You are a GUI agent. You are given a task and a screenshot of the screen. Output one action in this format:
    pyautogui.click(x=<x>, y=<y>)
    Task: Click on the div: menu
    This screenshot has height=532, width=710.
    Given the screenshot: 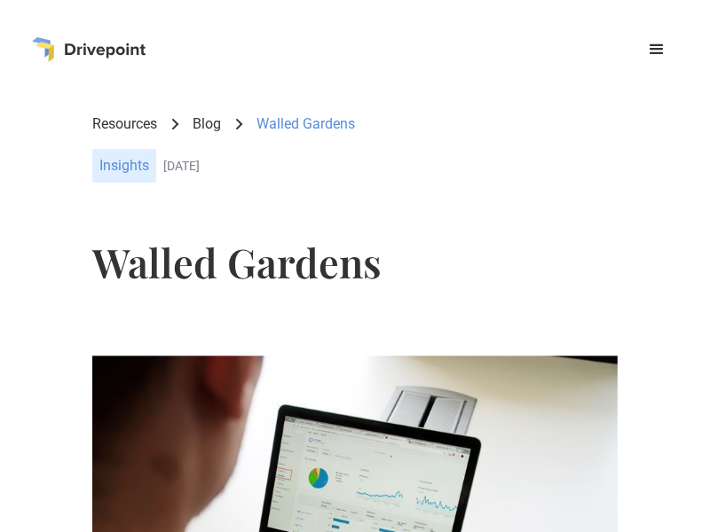 What is the action you would take?
    pyautogui.click(x=656, y=50)
    